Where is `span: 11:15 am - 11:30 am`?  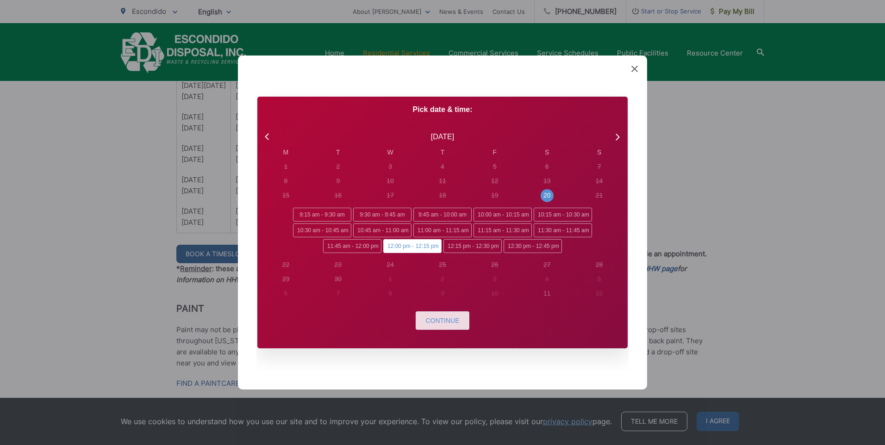
span: 11:15 am - 11:30 am is located at coordinates (503, 231).